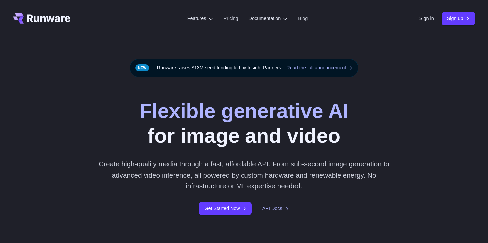 This screenshot has width=488, height=243. Describe the element at coordinates (244, 68) in the screenshot. I see `div: Runware raises $13M seed funding led by Insight Partners` at that location.